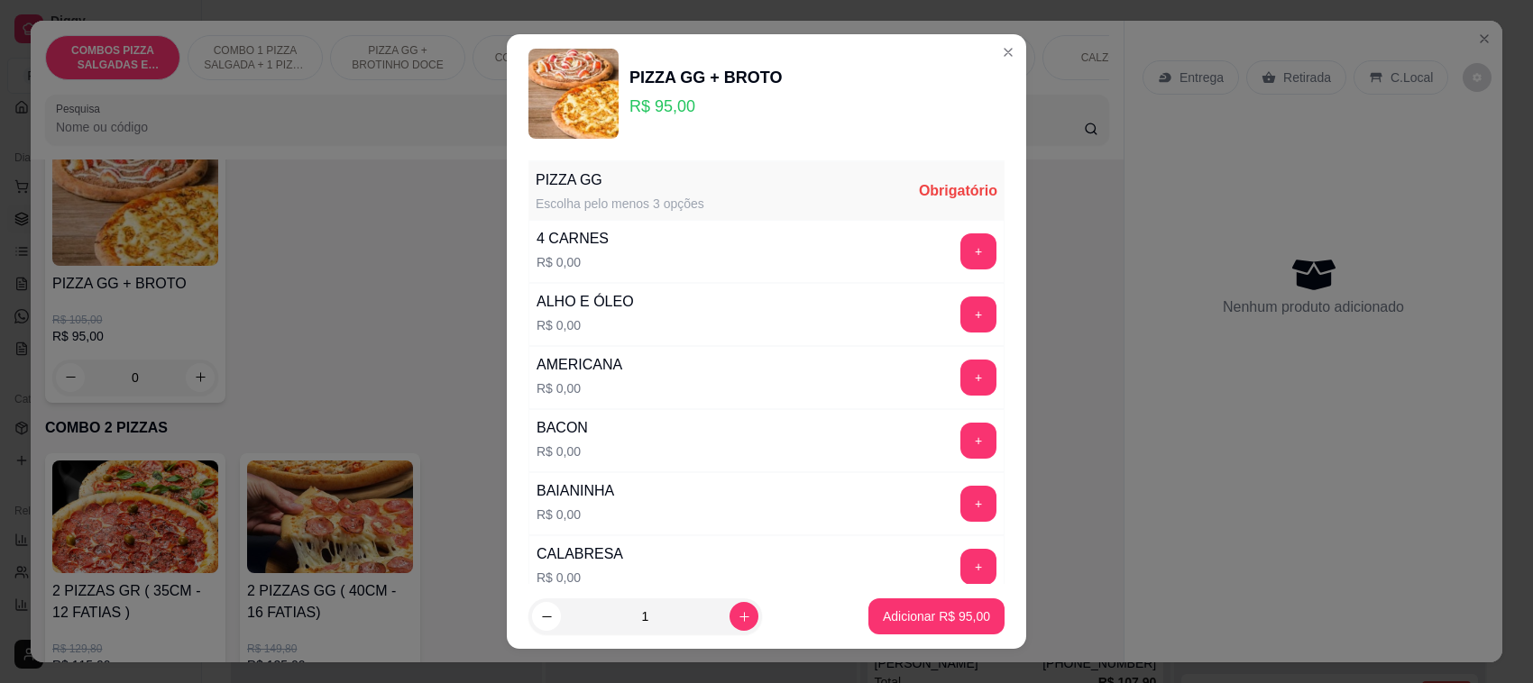 This screenshot has height=683, width=1533. What do you see at coordinates (619, 180) in the screenshot?
I see `div: PIZZA GG` at bounding box center [619, 180].